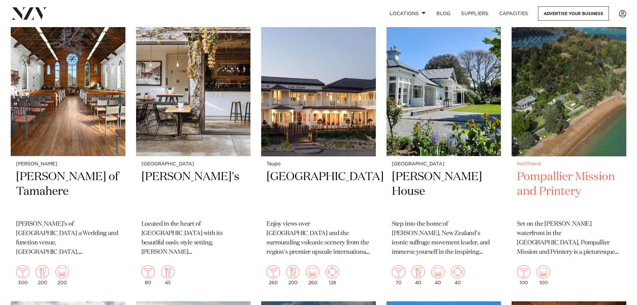 The image size is (637, 305). Describe the element at coordinates (474, 13) in the screenshot. I see `a: SUPPLIERS` at that location.